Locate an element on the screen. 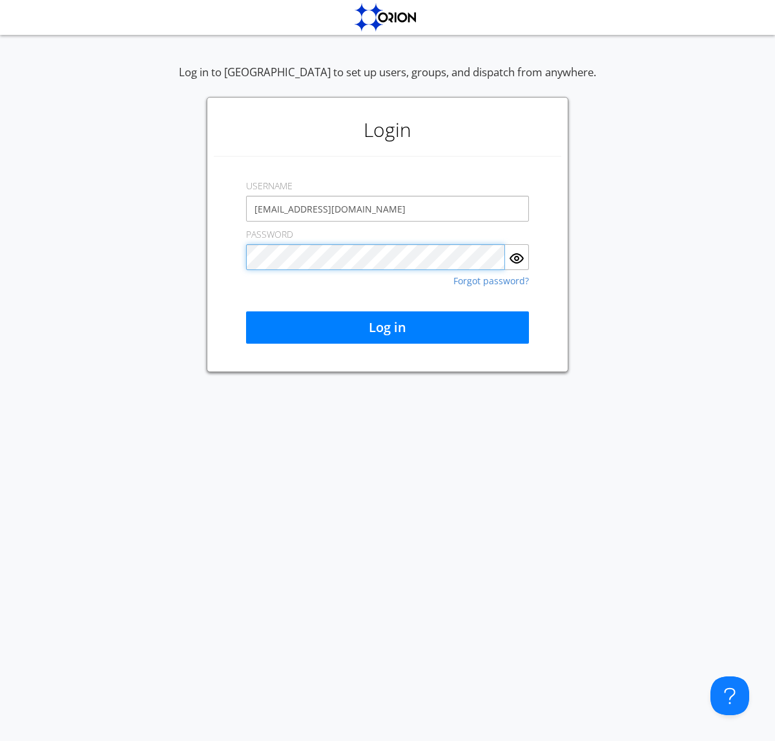 The image size is (775, 741). label: PASSWORD is located at coordinates (269, 234).